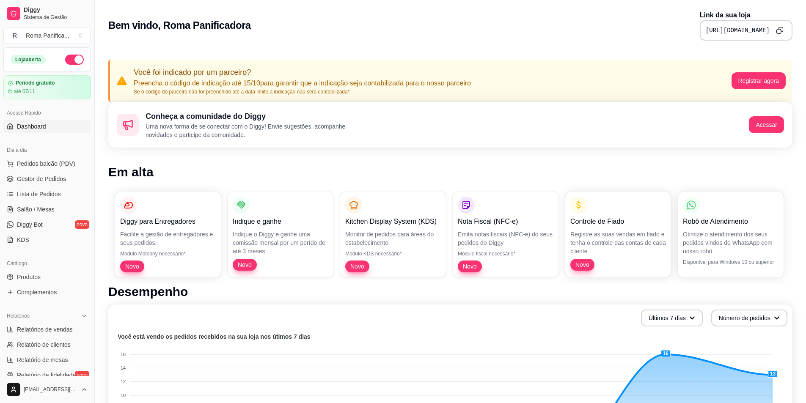 The width and height of the screenshot is (806, 403). Describe the element at coordinates (168, 222) in the screenshot. I see `p: Diggy para Entregadores` at that location.